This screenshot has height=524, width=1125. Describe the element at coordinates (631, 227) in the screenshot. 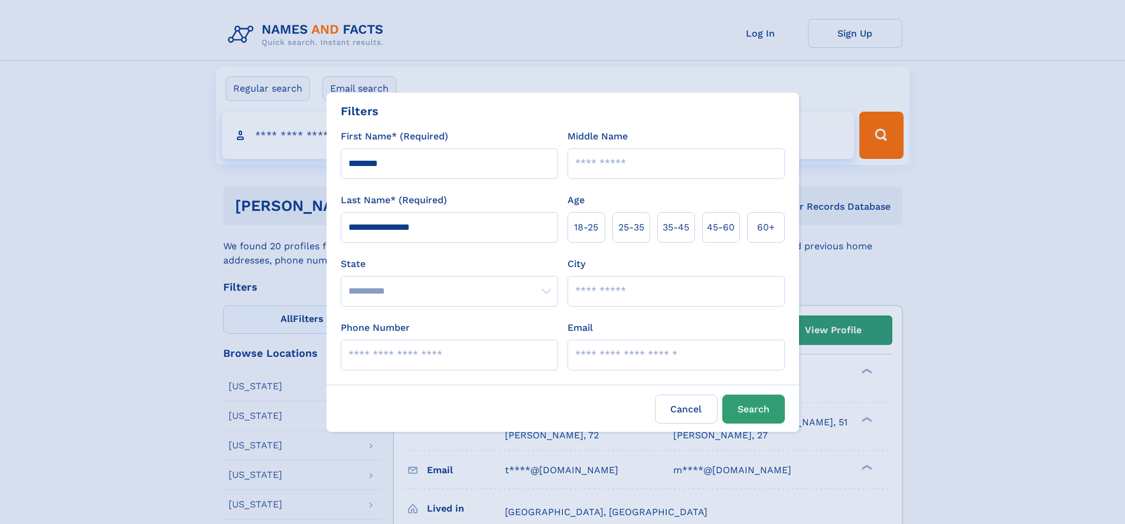

I see `span: 25‑35` at that location.